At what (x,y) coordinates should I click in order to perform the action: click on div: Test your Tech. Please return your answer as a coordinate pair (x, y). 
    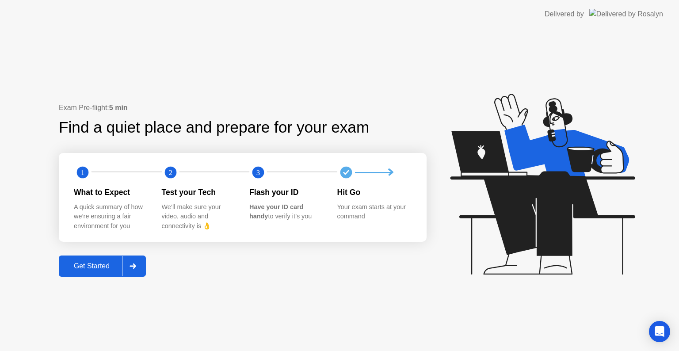
    Looking at the image, I should click on (198, 192).